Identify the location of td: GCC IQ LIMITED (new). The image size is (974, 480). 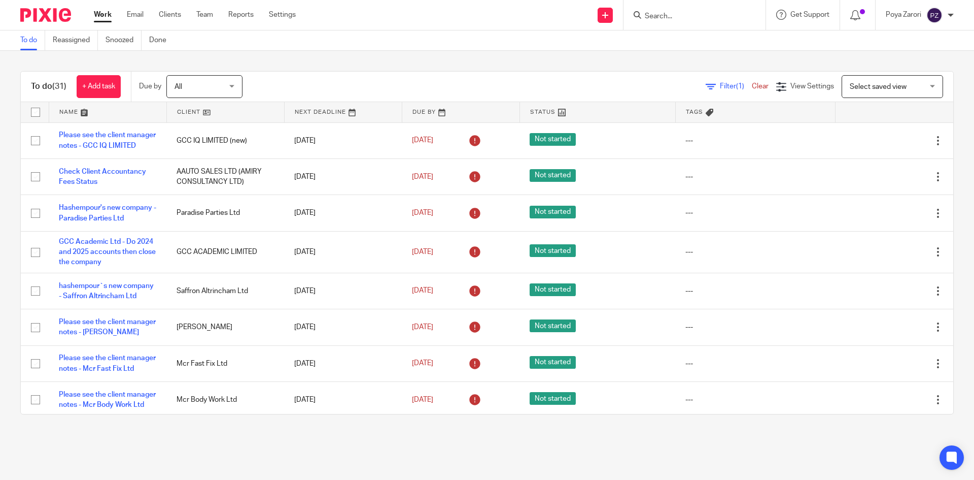
(225, 140).